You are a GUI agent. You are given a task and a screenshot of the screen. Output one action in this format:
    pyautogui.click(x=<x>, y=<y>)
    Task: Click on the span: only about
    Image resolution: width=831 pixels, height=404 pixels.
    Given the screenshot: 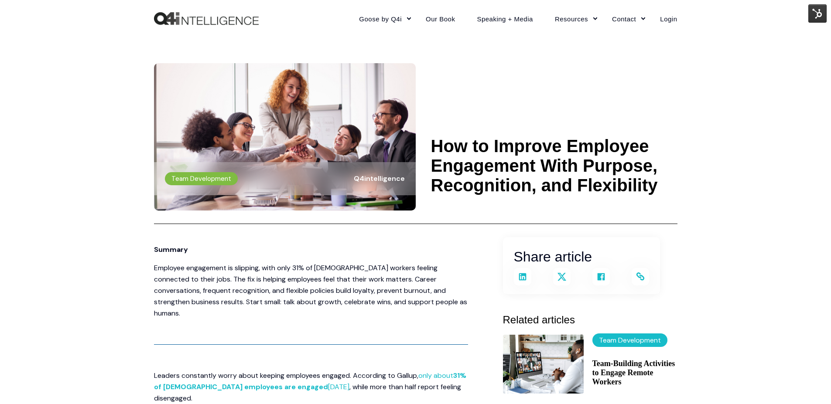 What is the action you would take?
    pyautogui.click(x=436, y=376)
    